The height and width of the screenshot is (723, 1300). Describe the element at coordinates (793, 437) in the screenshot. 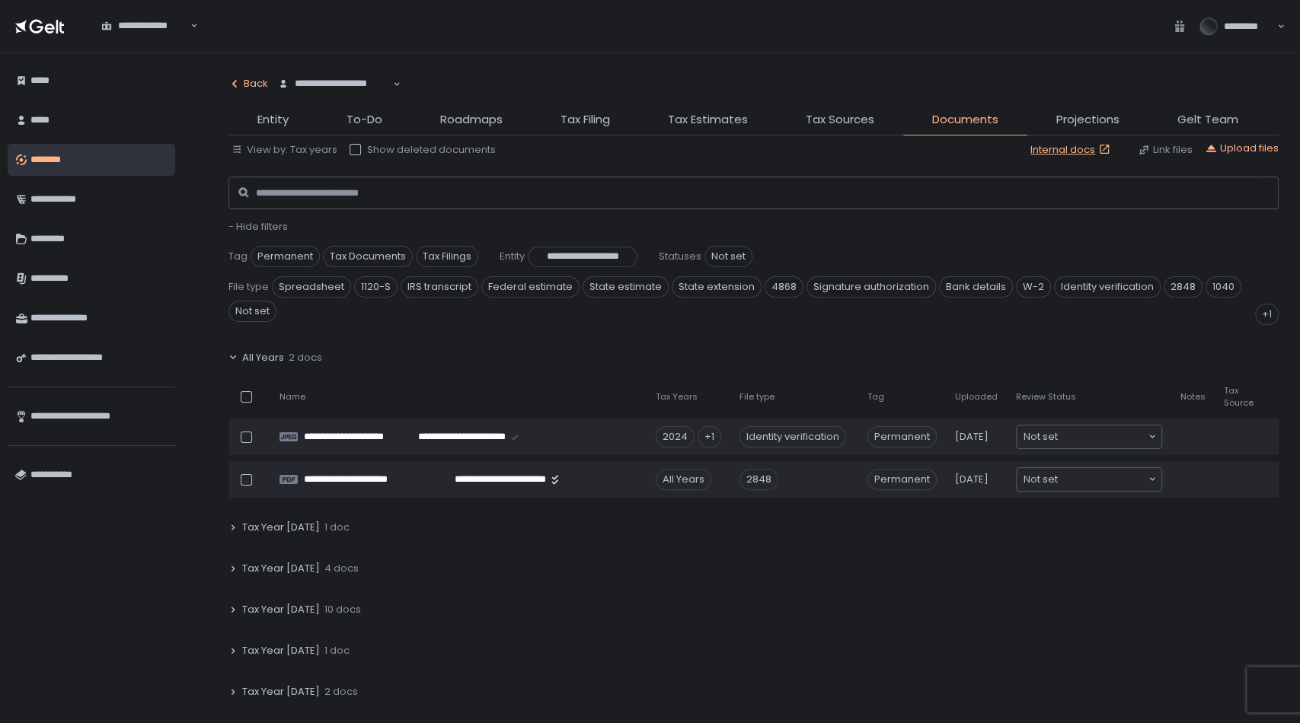

I see `div: Identity verification` at that location.